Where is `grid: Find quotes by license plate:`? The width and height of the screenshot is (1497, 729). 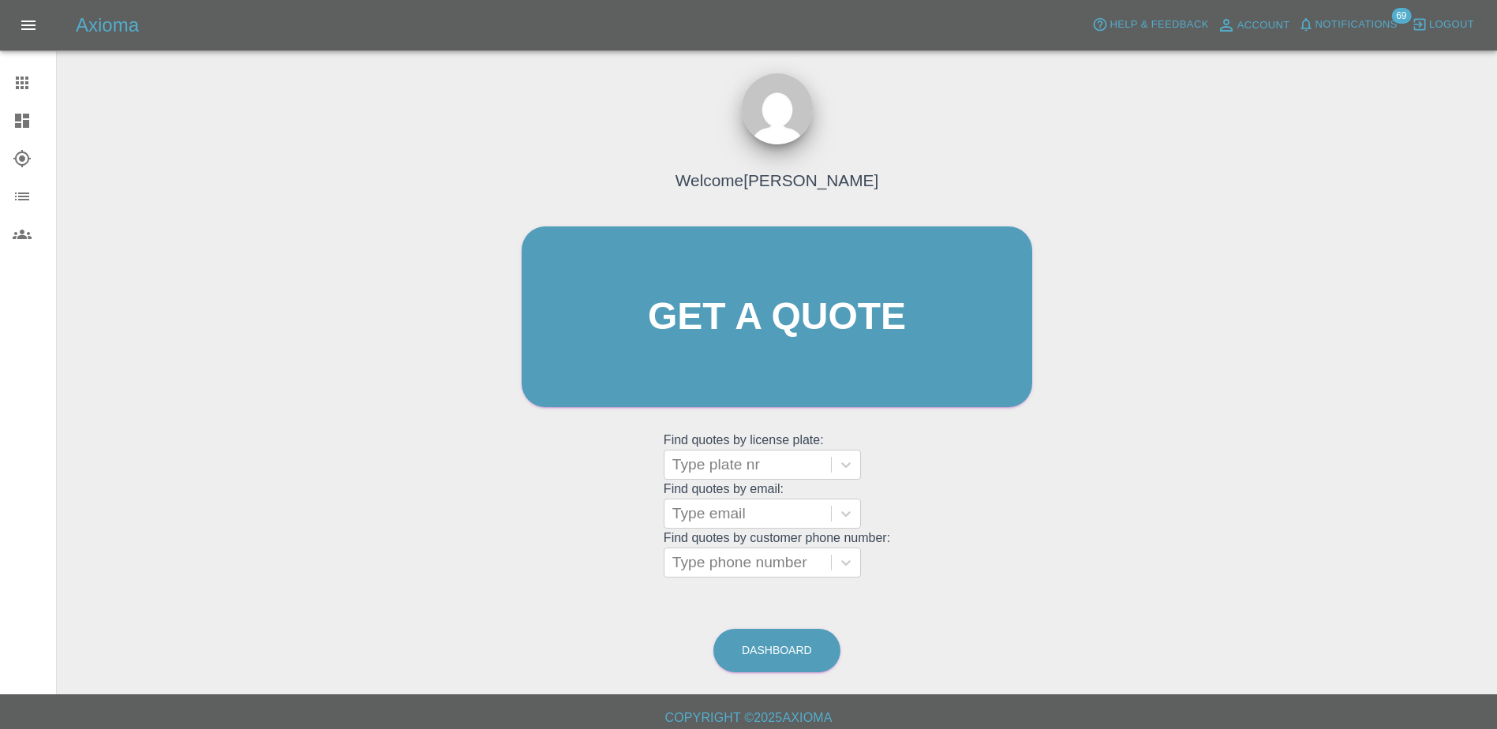 grid: Find quotes by license plate: is located at coordinates (777, 456).